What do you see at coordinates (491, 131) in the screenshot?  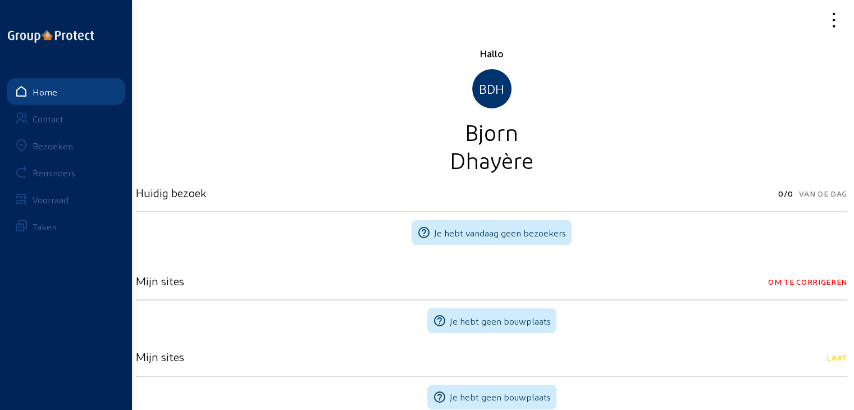 I see `div: Bjorn` at bounding box center [491, 131].